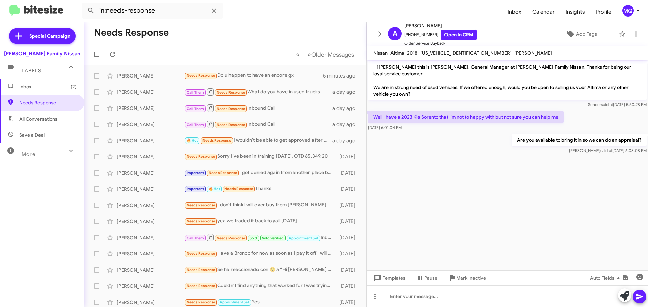  What do you see at coordinates (331, 54) in the screenshot?
I see `button: Next` at bounding box center [331, 54].